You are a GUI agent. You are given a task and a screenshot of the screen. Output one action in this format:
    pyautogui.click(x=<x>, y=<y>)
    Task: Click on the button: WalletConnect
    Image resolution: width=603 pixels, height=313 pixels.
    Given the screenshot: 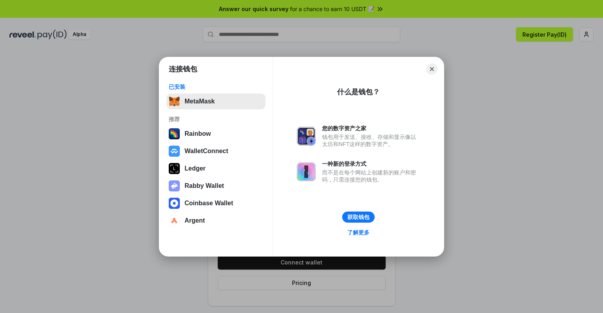 What is the action you would take?
    pyautogui.click(x=216, y=151)
    